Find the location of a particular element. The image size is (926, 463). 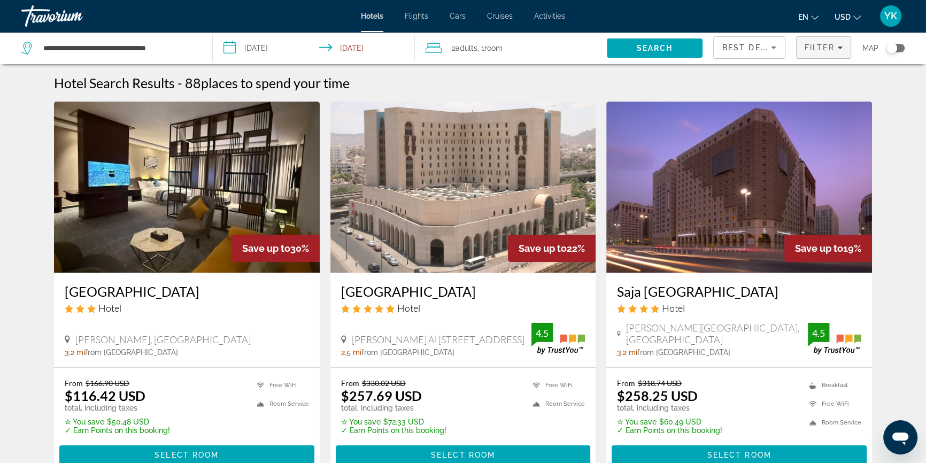

a: Tamanina Hotel is located at coordinates (187, 187).